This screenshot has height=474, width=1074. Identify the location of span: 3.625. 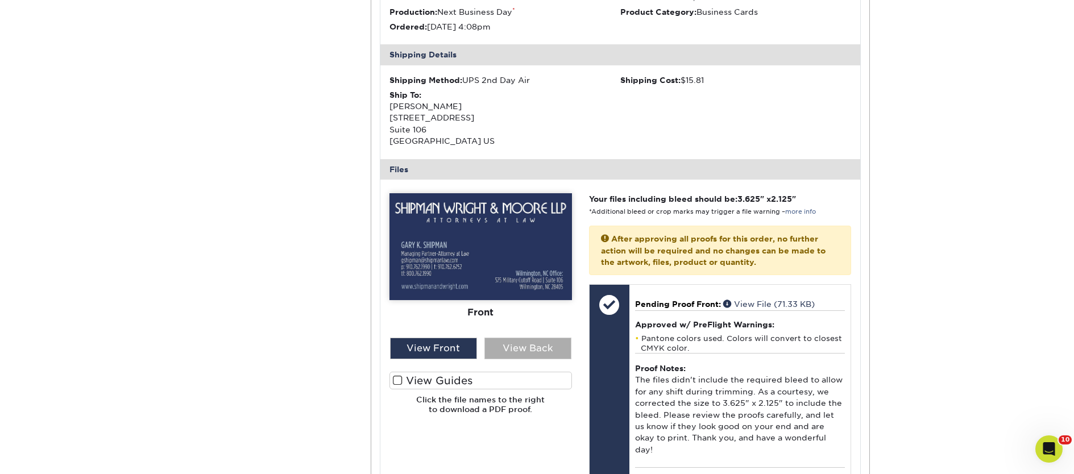
(749, 199).